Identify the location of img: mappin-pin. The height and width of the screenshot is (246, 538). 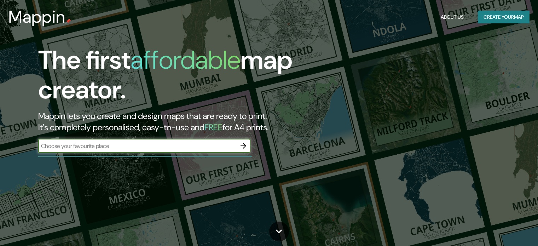
(68, 21).